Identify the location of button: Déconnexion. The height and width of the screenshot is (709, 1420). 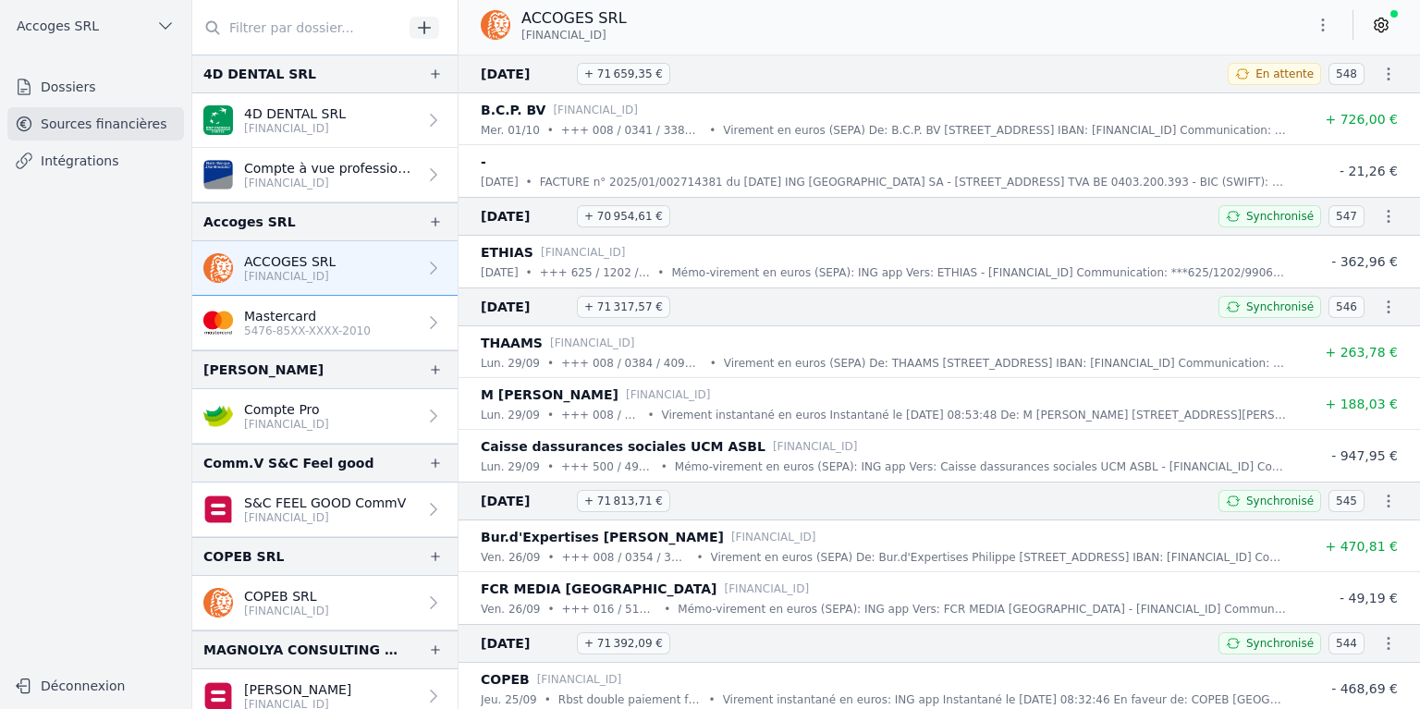
(95, 686).